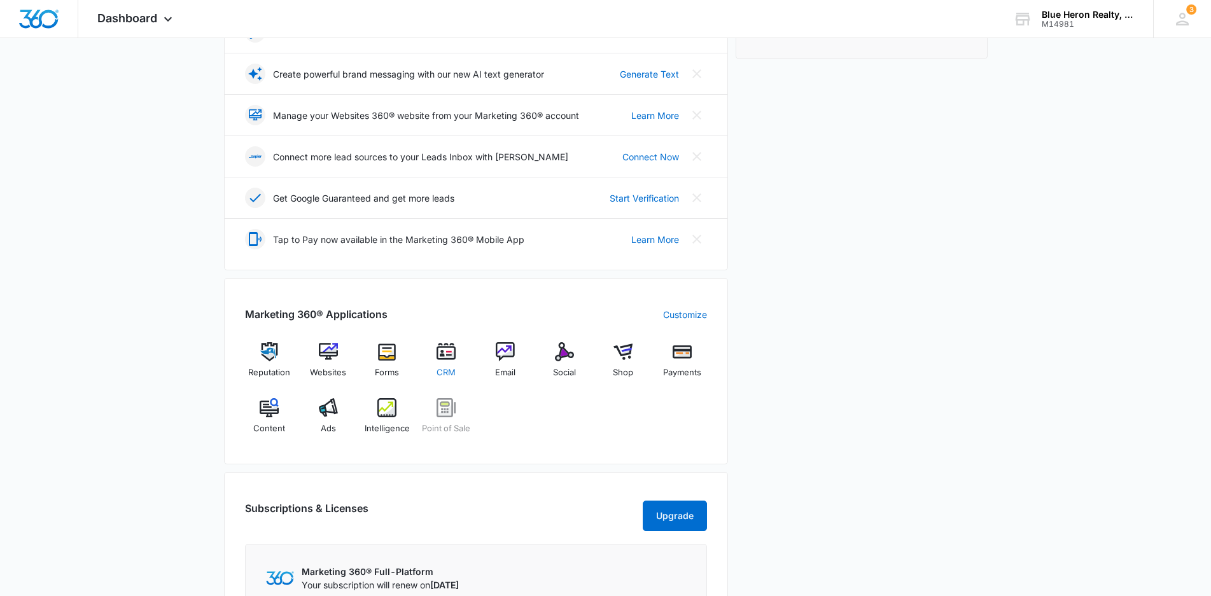  Describe the element at coordinates (446, 365) in the screenshot. I see `a: CRM` at that location.